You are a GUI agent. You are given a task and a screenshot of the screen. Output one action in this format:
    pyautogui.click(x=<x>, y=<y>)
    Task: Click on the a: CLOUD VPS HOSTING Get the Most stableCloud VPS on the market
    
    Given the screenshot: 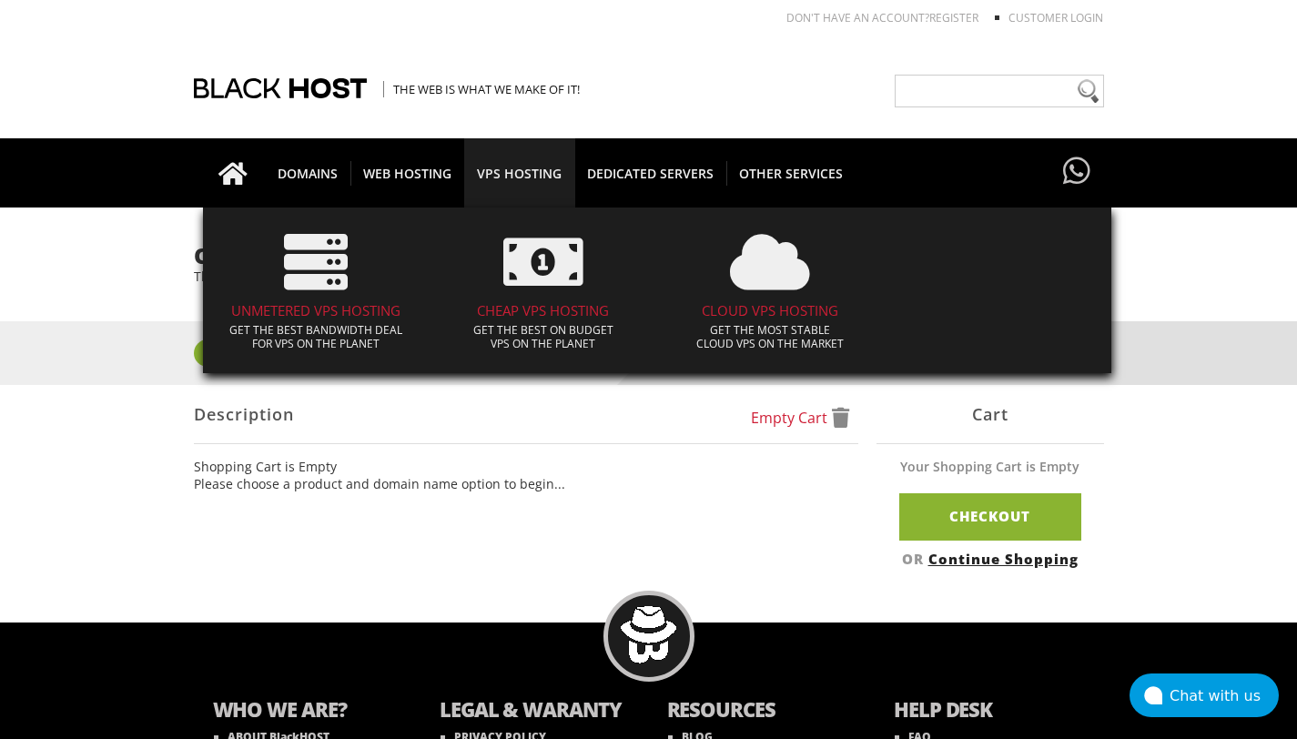 What is the action you would take?
    pyautogui.click(x=771, y=290)
    